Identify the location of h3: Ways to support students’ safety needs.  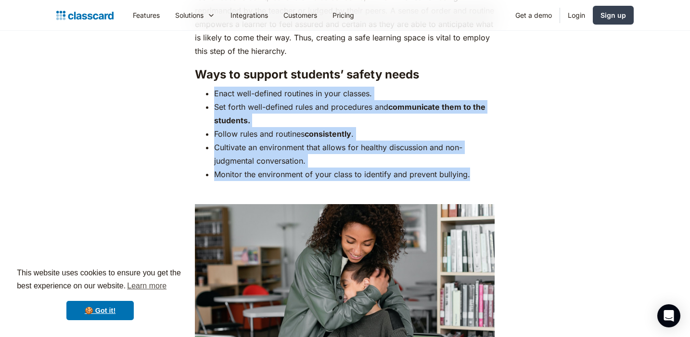
(344, 75).